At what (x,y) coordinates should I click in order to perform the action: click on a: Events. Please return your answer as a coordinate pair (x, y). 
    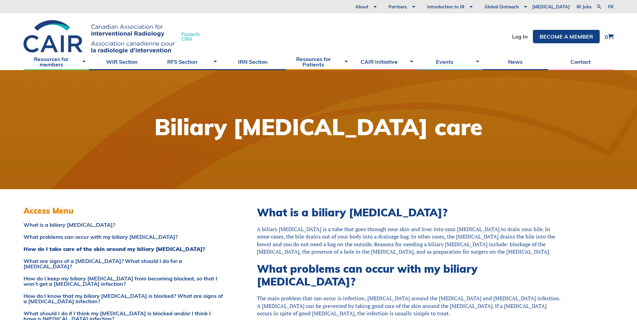
    Looking at the image, I should click on (449, 62).